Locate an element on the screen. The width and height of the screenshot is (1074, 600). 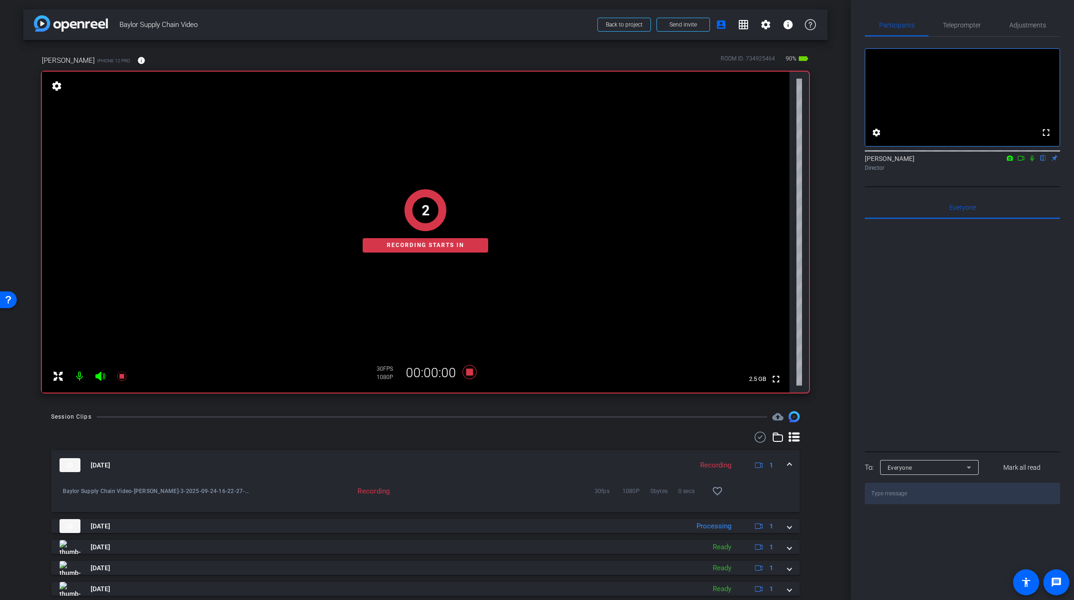
mat-icon: account_box is located at coordinates (721, 25).